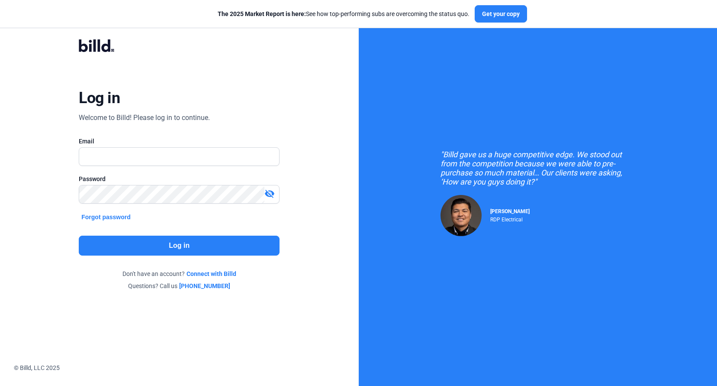 This screenshot has height=386, width=717. What do you see at coordinates (262, 14) in the screenshot?
I see `span: The 2025 Market Report is here:` at bounding box center [262, 14].